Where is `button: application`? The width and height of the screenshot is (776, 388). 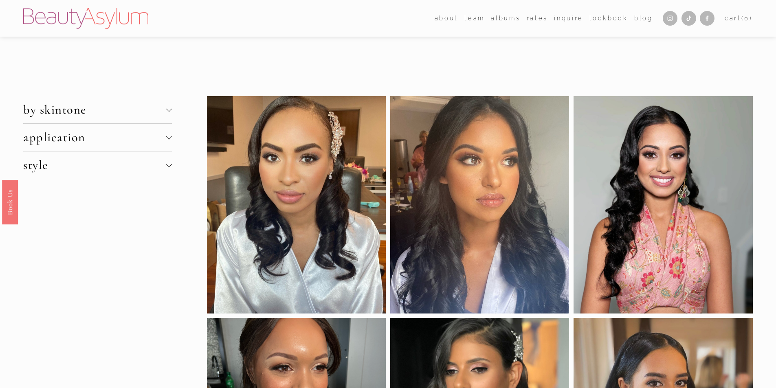
button: application is located at coordinates (97, 137).